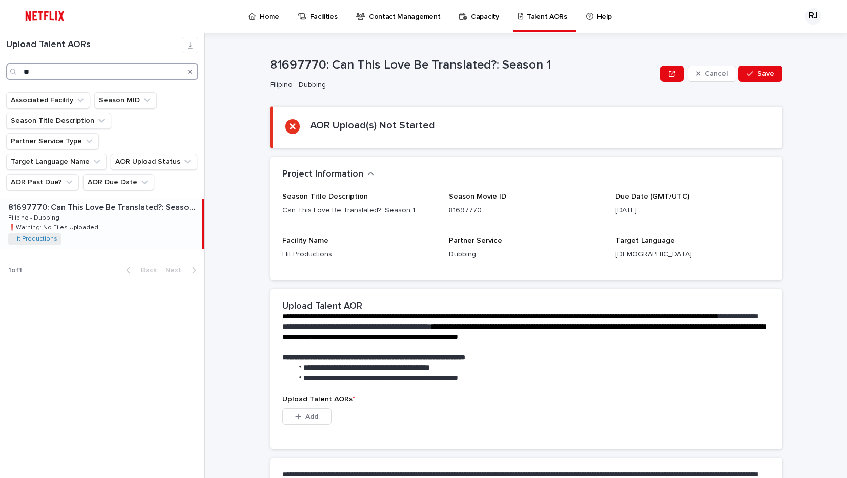 The image size is (847, 478). What do you see at coordinates (48, 100) in the screenshot?
I see `button: Associated Facility` at bounding box center [48, 100].